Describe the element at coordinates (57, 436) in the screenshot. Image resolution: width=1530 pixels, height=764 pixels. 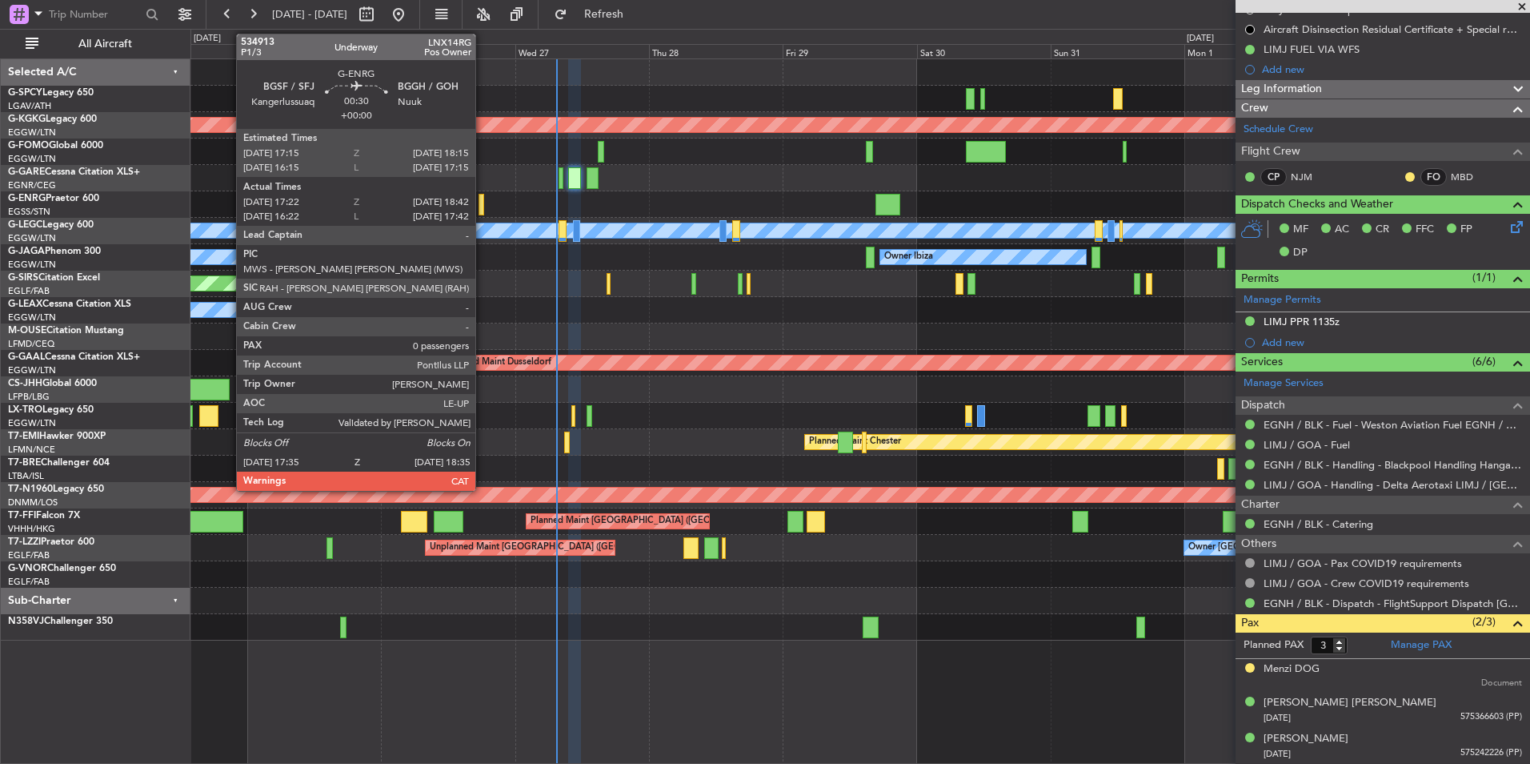
I see `a: T7-EMIHawker 900XP` at that location.